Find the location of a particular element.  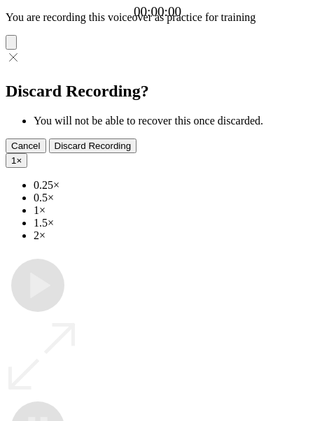

h2: Discard Recording? is located at coordinates (157, 91).